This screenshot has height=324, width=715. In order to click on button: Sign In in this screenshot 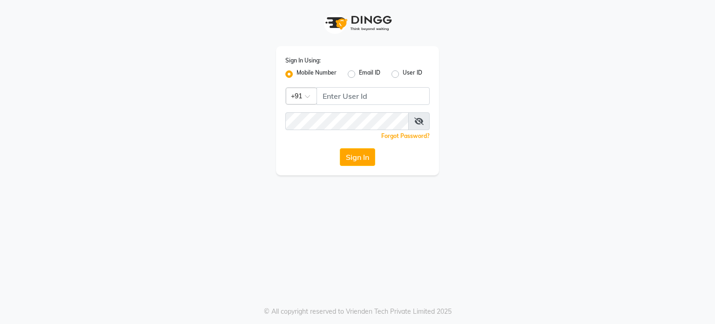, I will do `click(358, 157)`.